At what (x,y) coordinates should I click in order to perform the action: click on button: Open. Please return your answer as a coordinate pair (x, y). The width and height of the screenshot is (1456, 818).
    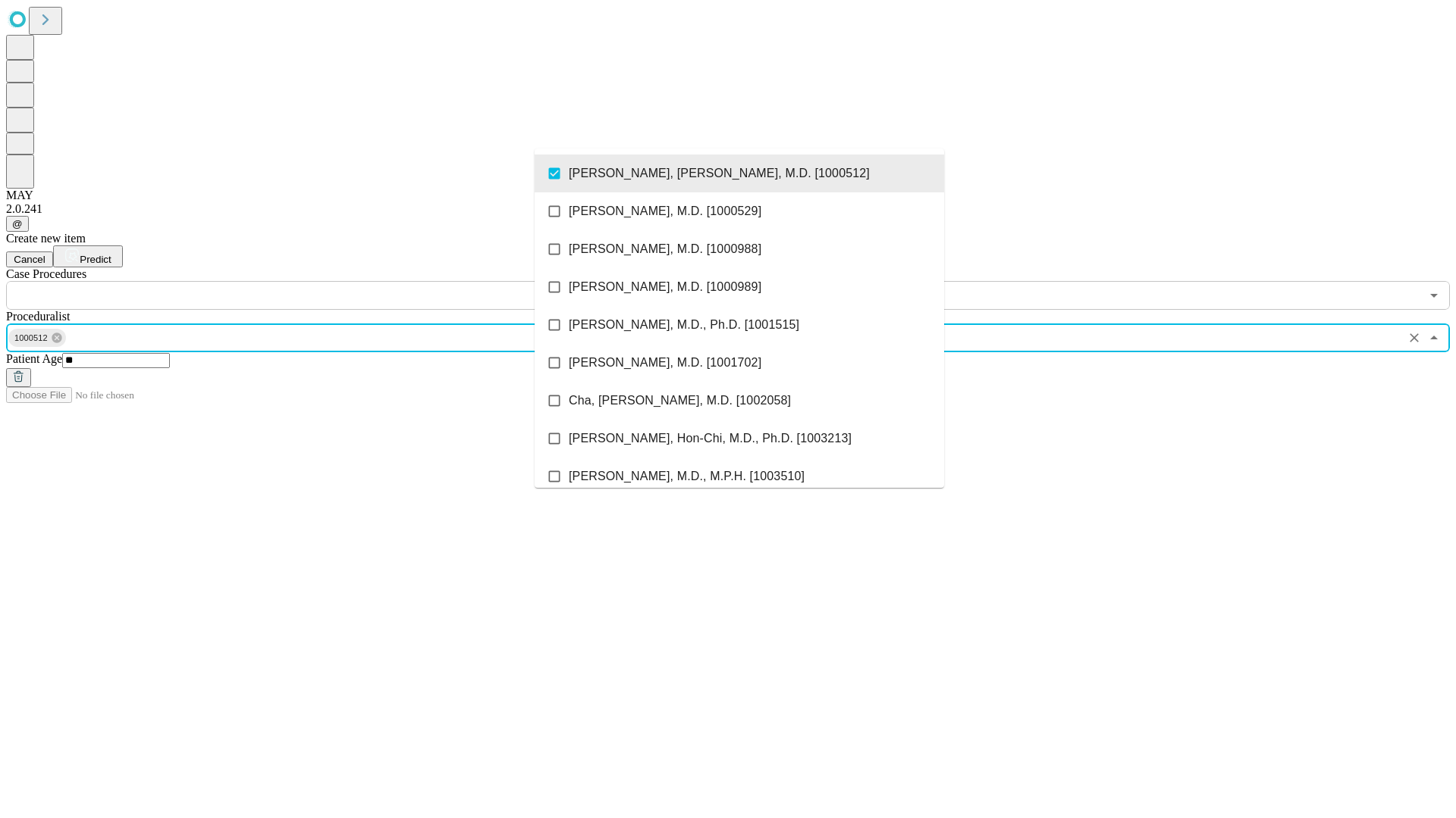
    Looking at the image, I should click on (1434, 295).